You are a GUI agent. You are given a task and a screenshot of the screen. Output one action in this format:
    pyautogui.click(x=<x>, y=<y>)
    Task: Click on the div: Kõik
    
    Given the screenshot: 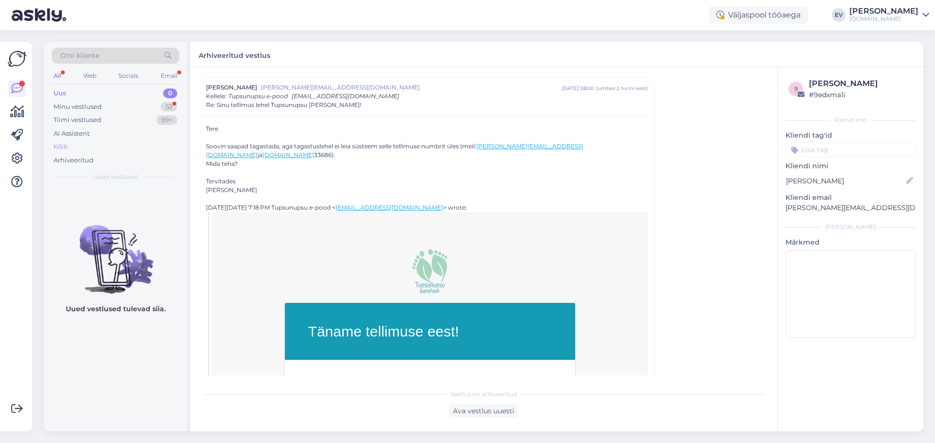 What is the action you would take?
    pyautogui.click(x=60, y=147)
    